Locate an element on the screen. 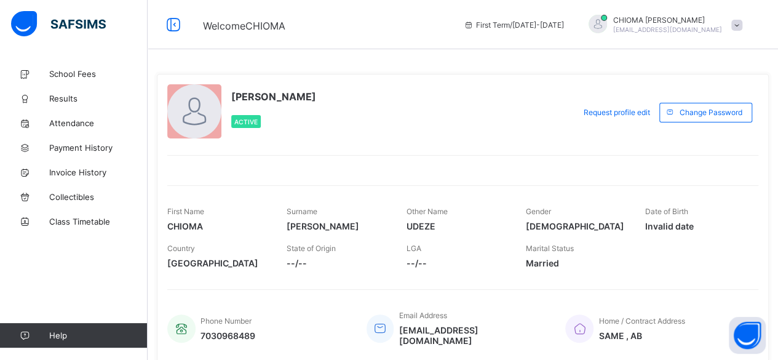  span: Invalid date is located at coordinates (696, 226).